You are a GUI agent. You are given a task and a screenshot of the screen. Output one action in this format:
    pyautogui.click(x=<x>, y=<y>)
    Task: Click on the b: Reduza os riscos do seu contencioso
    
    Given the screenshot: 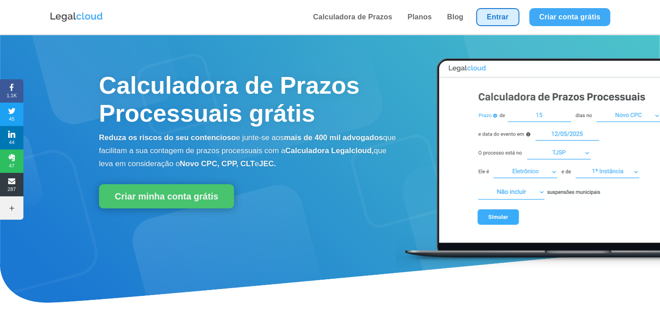 What is the action you would take?
    pyautogui.click(x=168, y=137)
    